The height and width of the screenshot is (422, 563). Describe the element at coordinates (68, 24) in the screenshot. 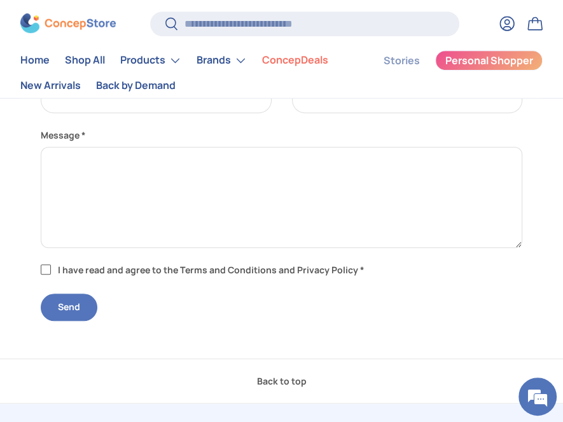

I see `a: ConcepStore` at that location.